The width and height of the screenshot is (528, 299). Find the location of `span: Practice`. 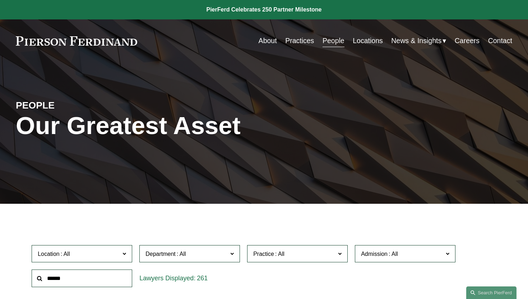

span: Practice is located at coordinates (264, 254).